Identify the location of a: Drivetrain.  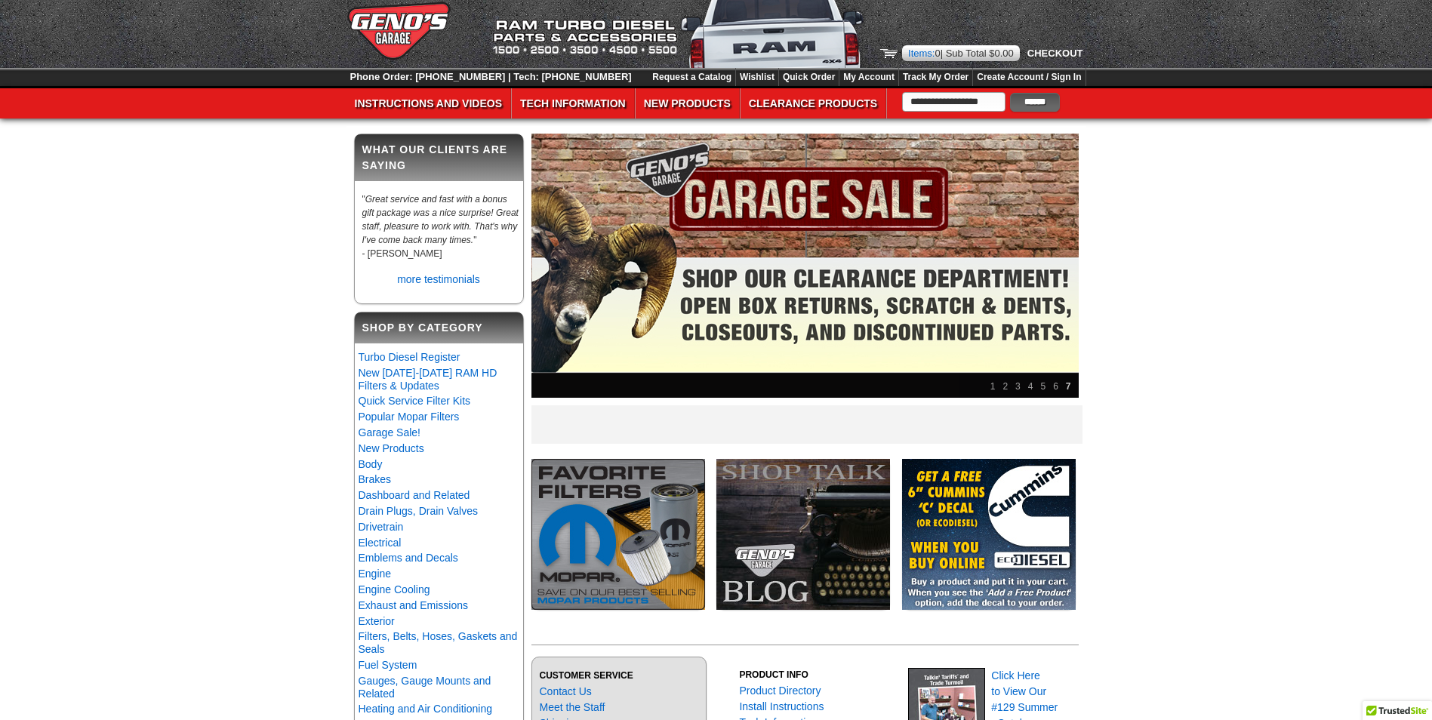
(381, 527).